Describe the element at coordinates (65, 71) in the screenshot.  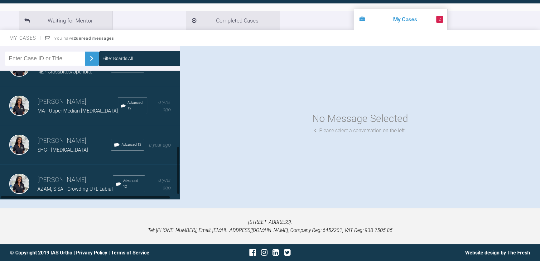
I see `span: NE - Crossbites/Openbite` at that location.